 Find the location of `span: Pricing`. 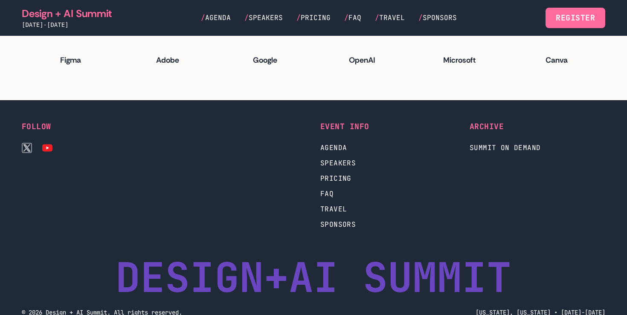

span: Pricing is located at coordinates (316, 17).